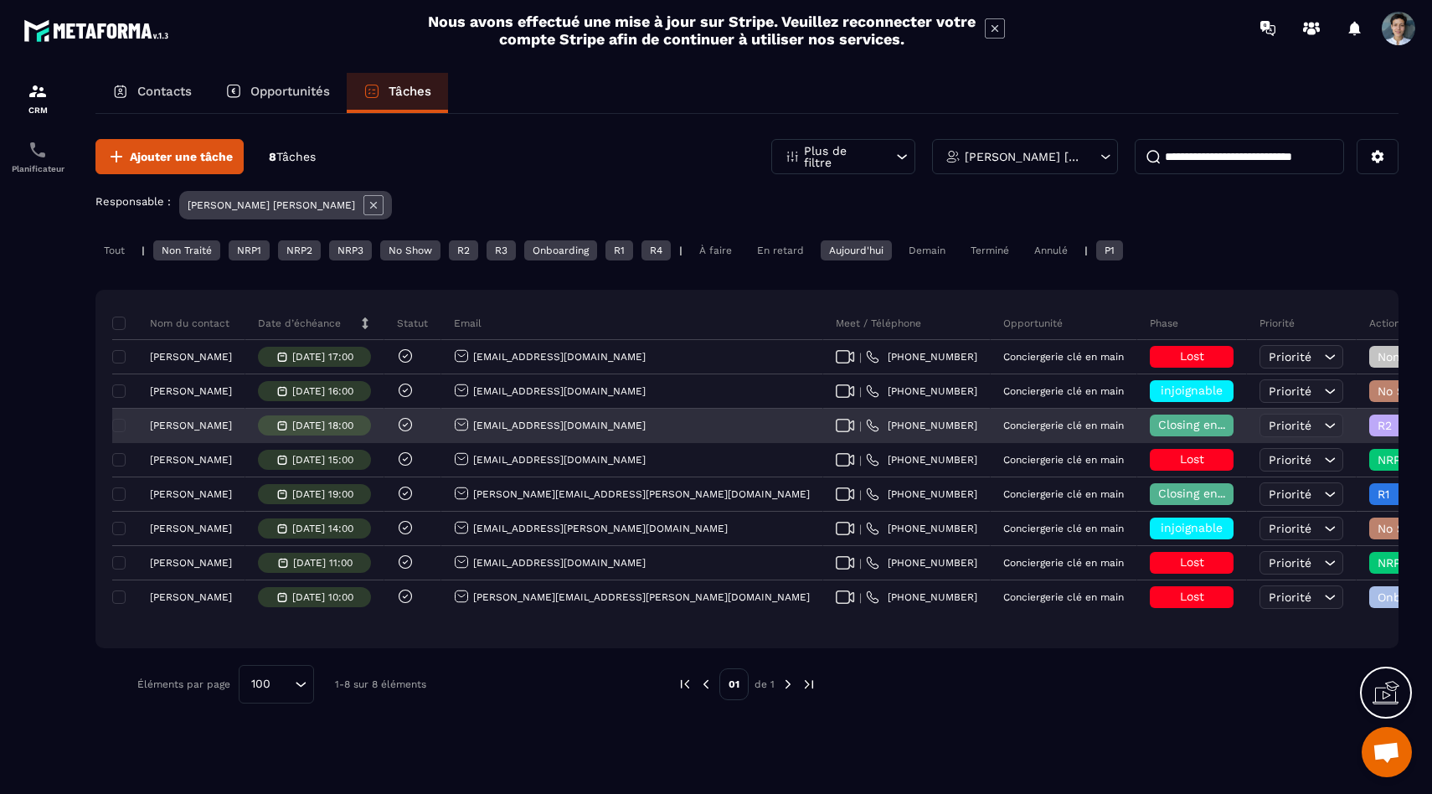  I want to click on div: Demain, so click(927, 250).